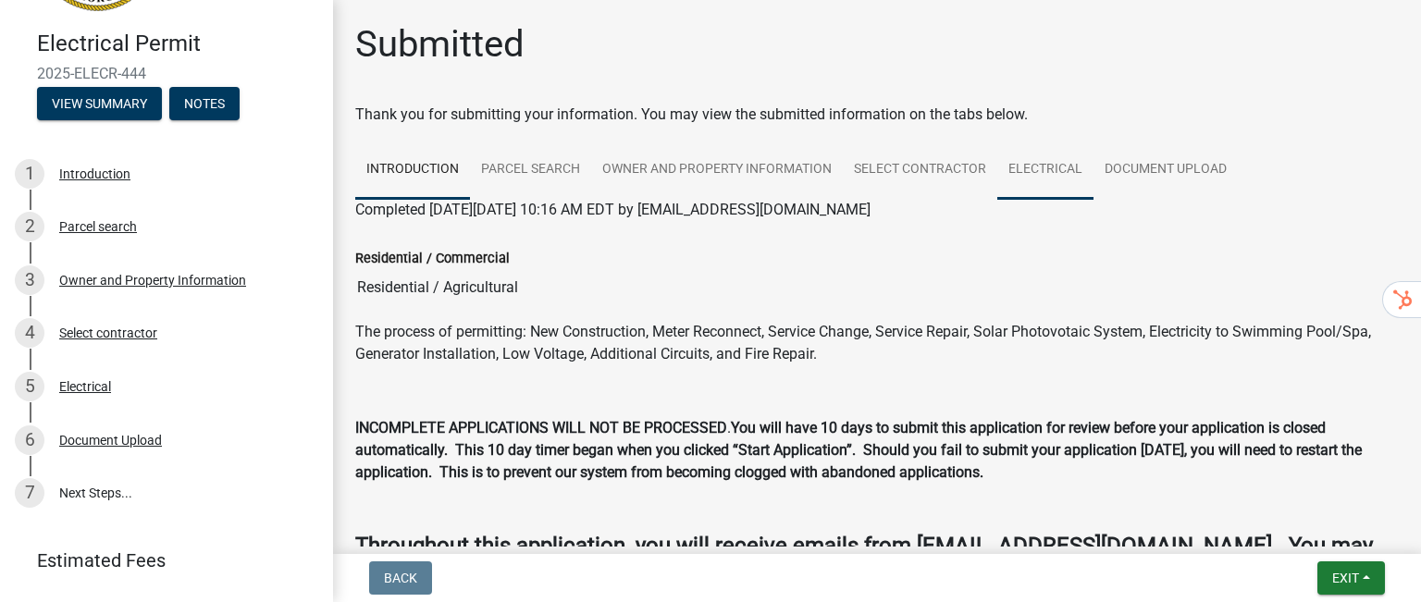  Describe the element at coordinates (859, 450) in the screenshot. I see `strong: You will have 10 days to submit this application for review before your application is closed aut...` at that location.